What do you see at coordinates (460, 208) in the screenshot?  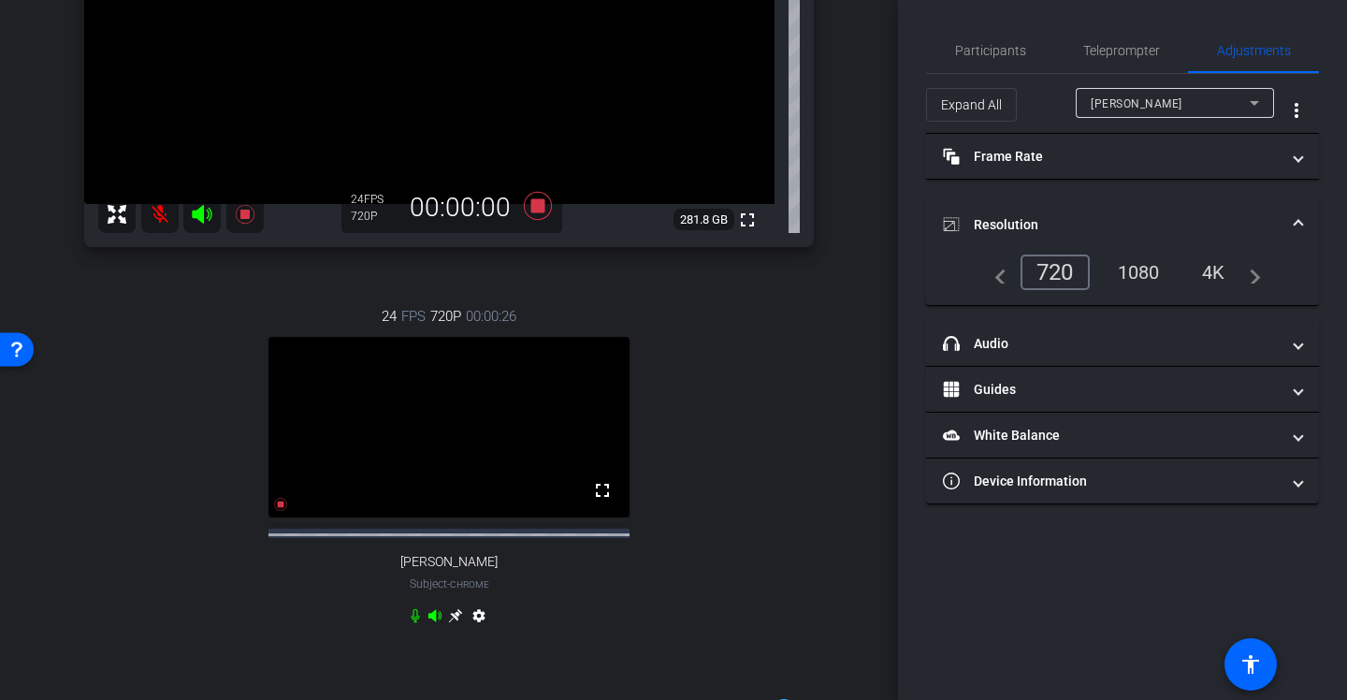 I see `div: 00:00:00` at bounding box center [460, 208].